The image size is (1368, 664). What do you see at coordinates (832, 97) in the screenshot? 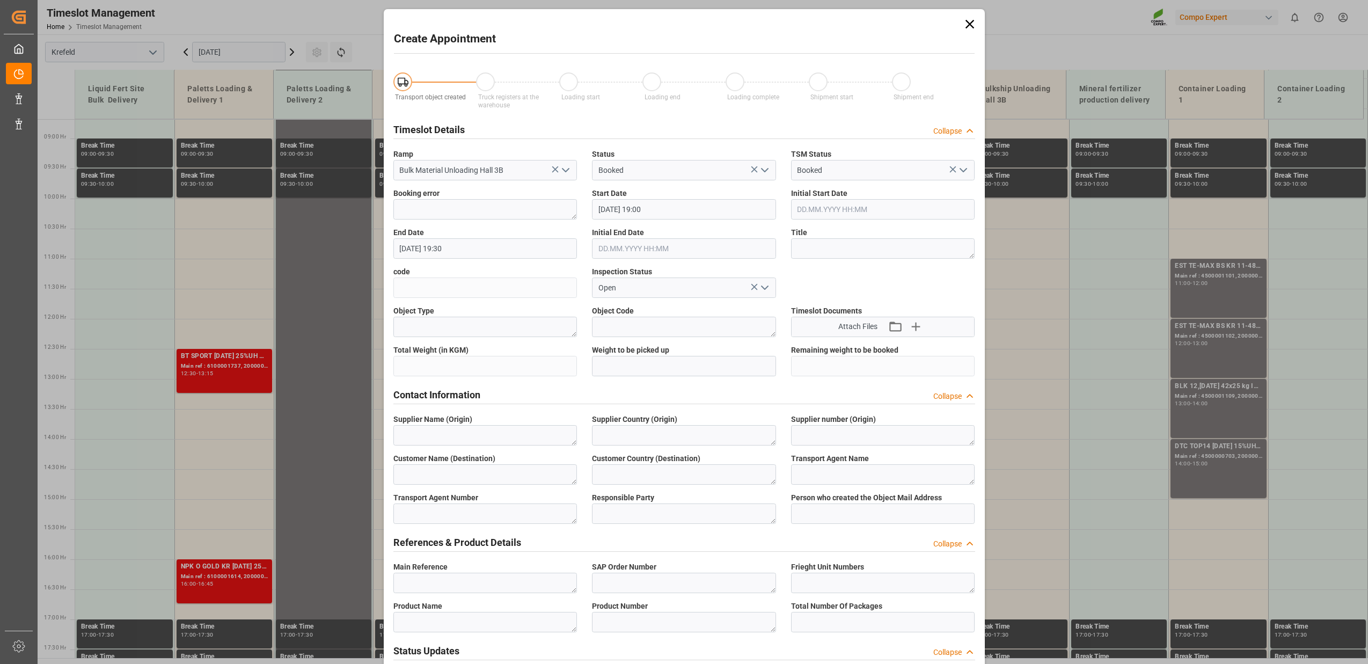
I see `span: Shipment start` at bounding box center [832, 97].